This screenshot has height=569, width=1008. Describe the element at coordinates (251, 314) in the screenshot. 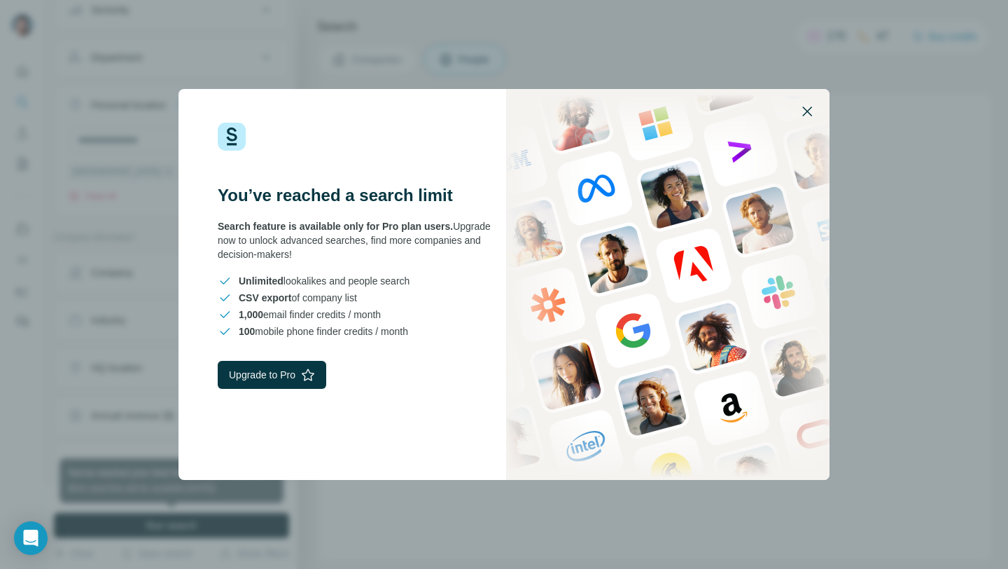

I see `span: 1,000` at that location.